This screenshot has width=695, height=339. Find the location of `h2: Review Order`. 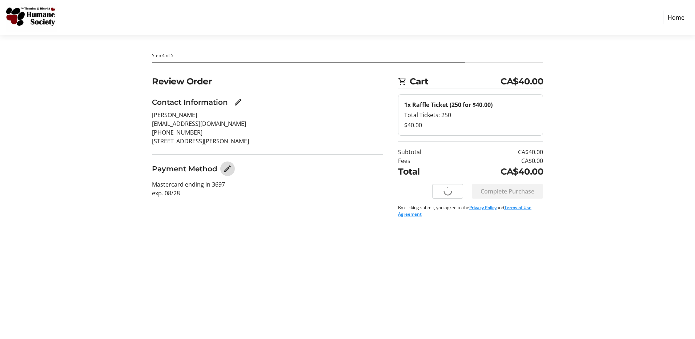

h2: Review Order is located at coordinates (267, 81).